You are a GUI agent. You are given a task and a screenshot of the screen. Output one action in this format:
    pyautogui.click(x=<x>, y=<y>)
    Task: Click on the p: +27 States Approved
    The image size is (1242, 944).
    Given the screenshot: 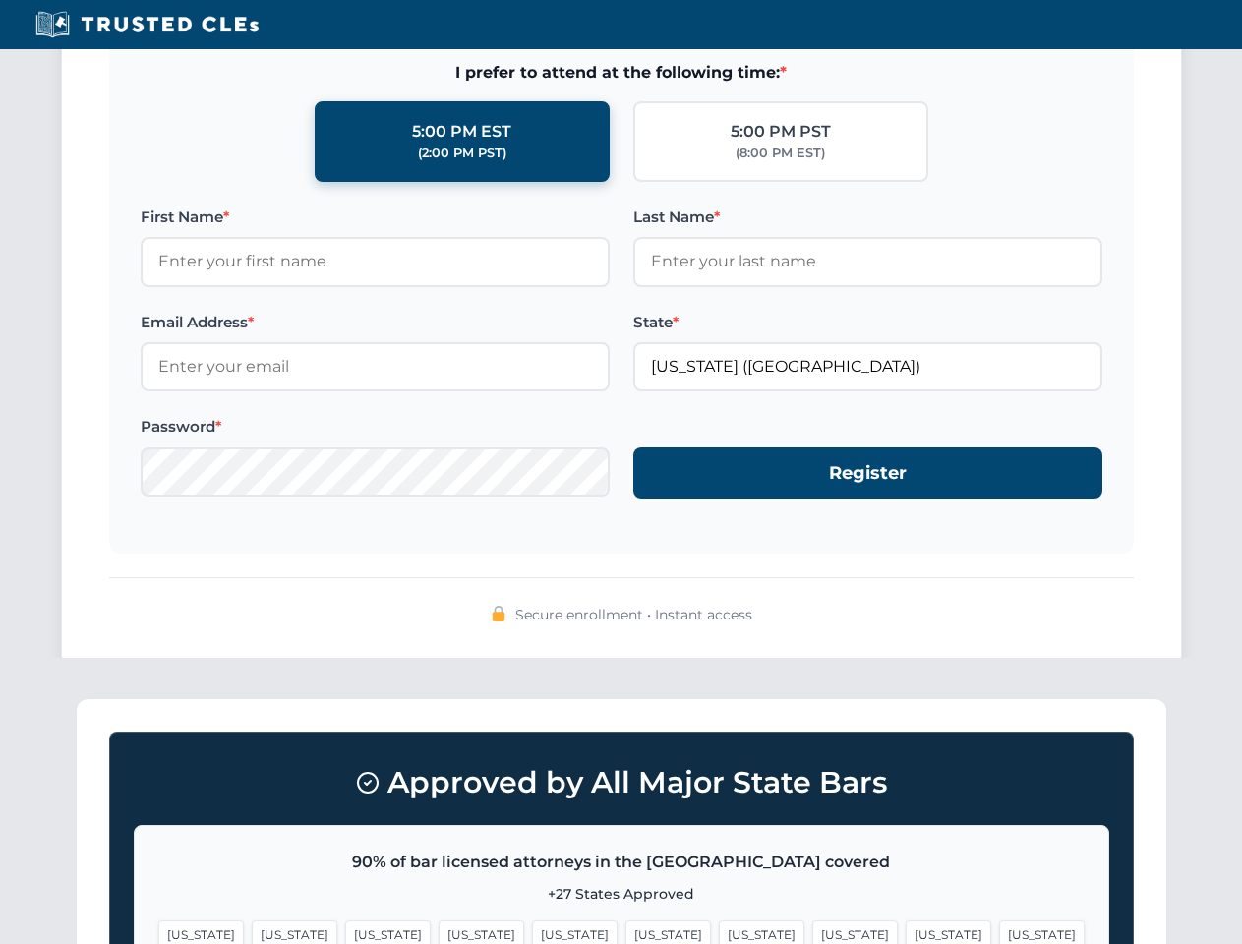 What is the action you would take?
    pyautogui.click(x=622, y=894)
    